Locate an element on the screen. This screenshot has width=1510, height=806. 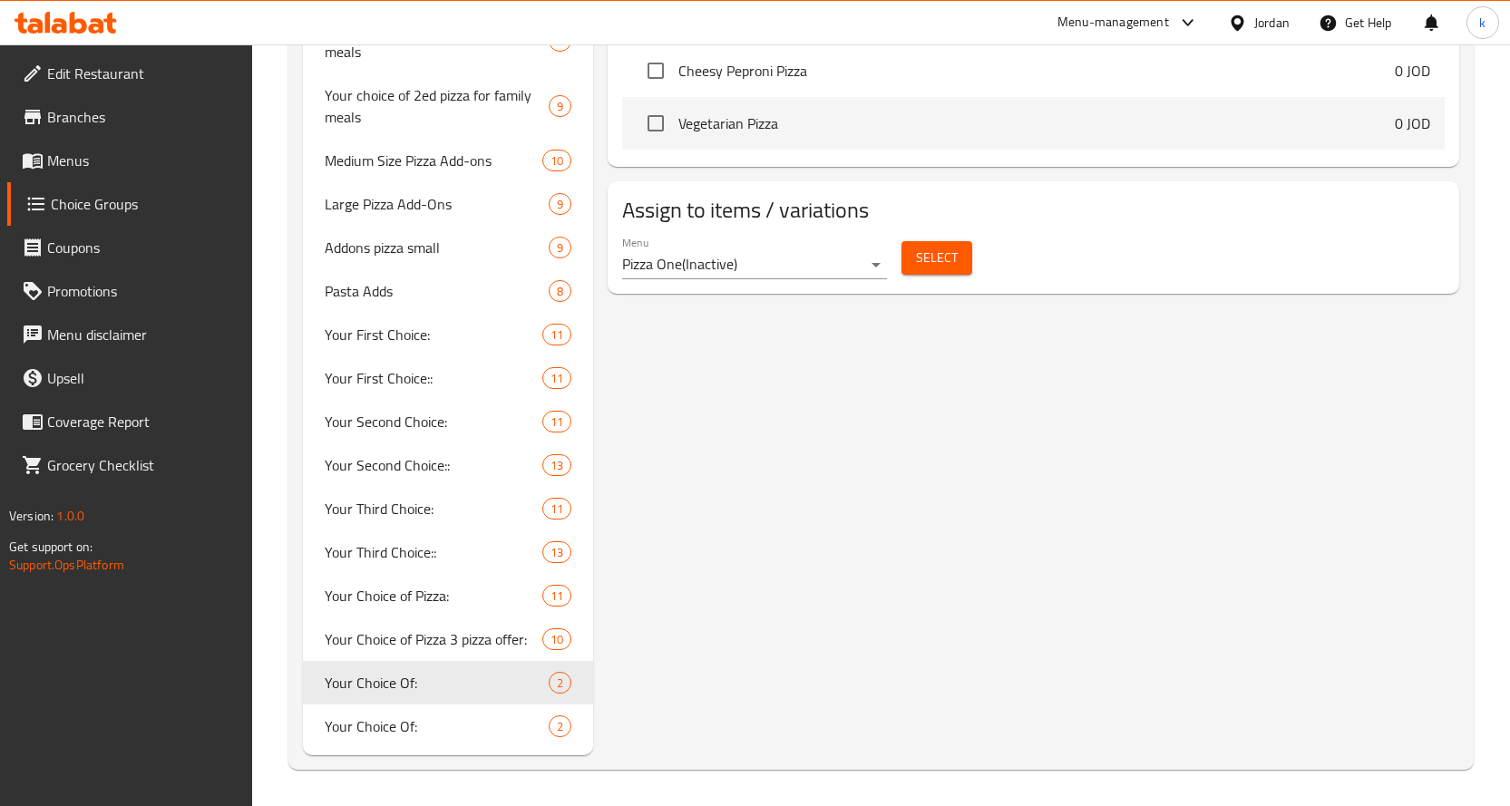
div: Pizza One(Inactive) is located at coordinates (754, 265).